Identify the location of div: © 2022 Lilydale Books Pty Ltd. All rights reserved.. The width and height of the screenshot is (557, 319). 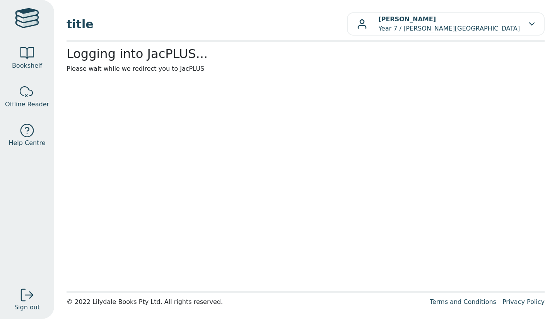
(245, 302).